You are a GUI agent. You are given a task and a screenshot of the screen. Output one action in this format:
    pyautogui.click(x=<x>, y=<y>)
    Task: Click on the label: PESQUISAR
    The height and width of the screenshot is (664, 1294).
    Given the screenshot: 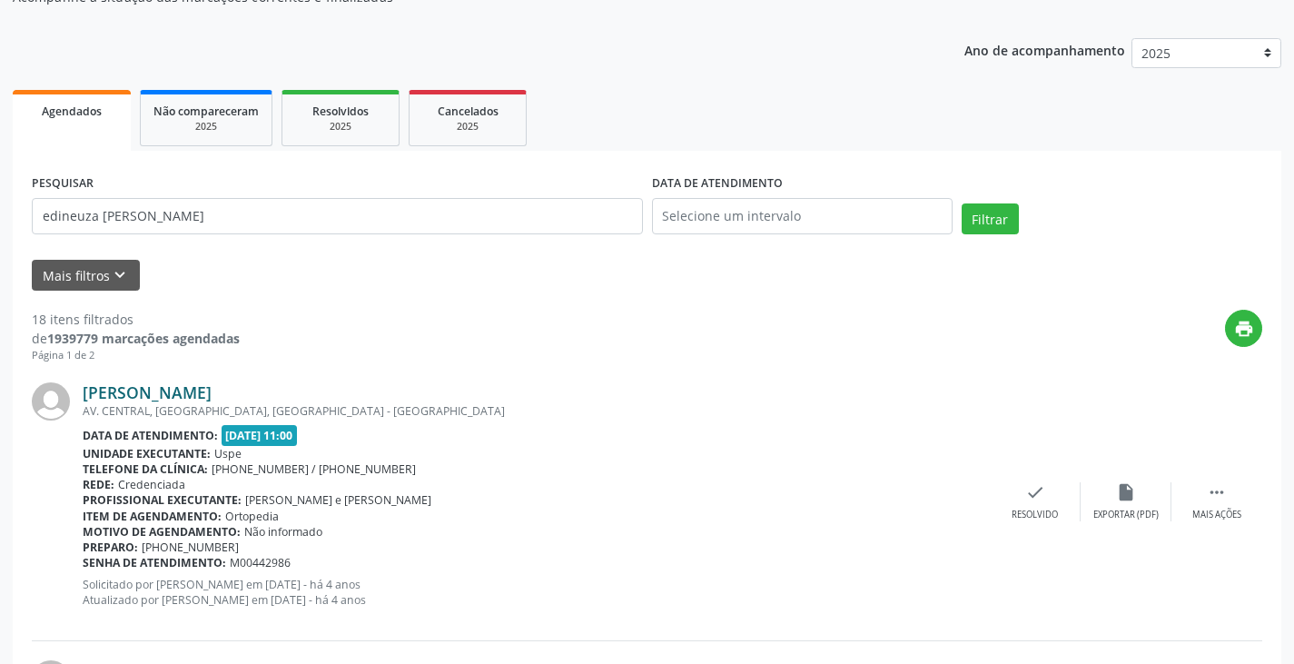 What is the action you would take?
    pyautogui.click(x=63, y=183)
    